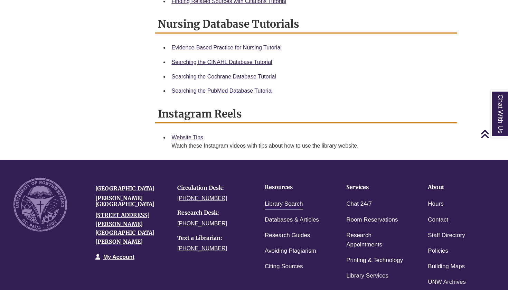  What do you see at coordinates (312, 146) in the screenshot?
I see `div: Watch these Instagram videos with tips about how to use the library website.` at bounding box center [312, 146].